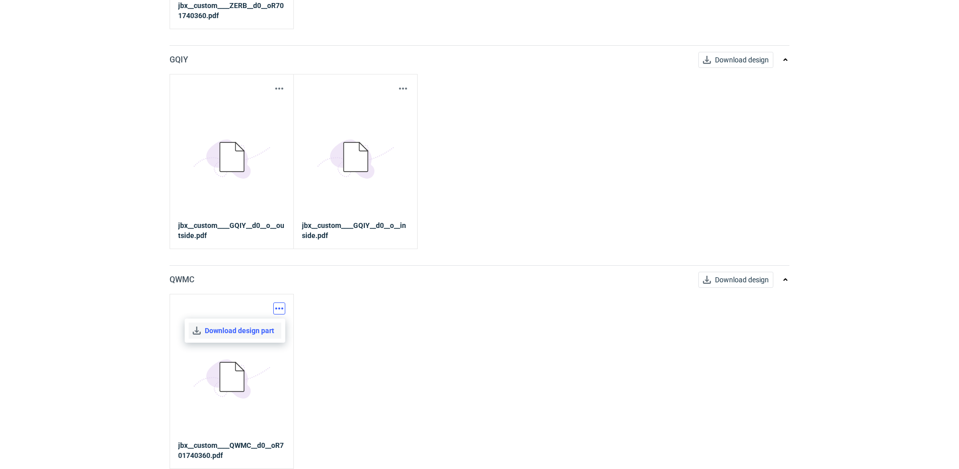  I want to click on a: Download design part, so click(235, 331).